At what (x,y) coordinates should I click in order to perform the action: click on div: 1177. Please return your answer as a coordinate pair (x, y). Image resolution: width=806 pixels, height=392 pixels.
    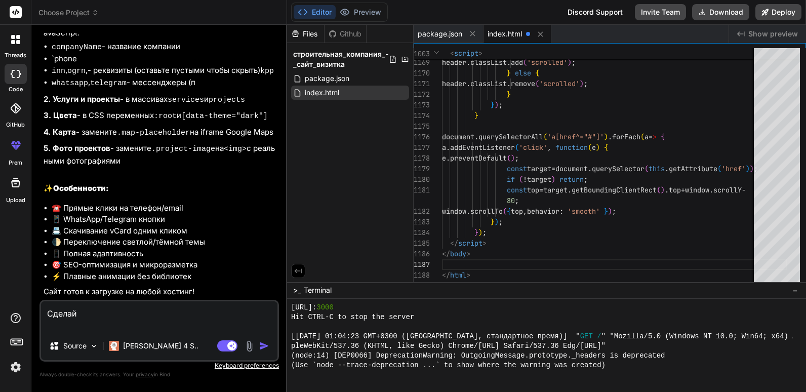
    Looking at the image, I should click on (421, 147).